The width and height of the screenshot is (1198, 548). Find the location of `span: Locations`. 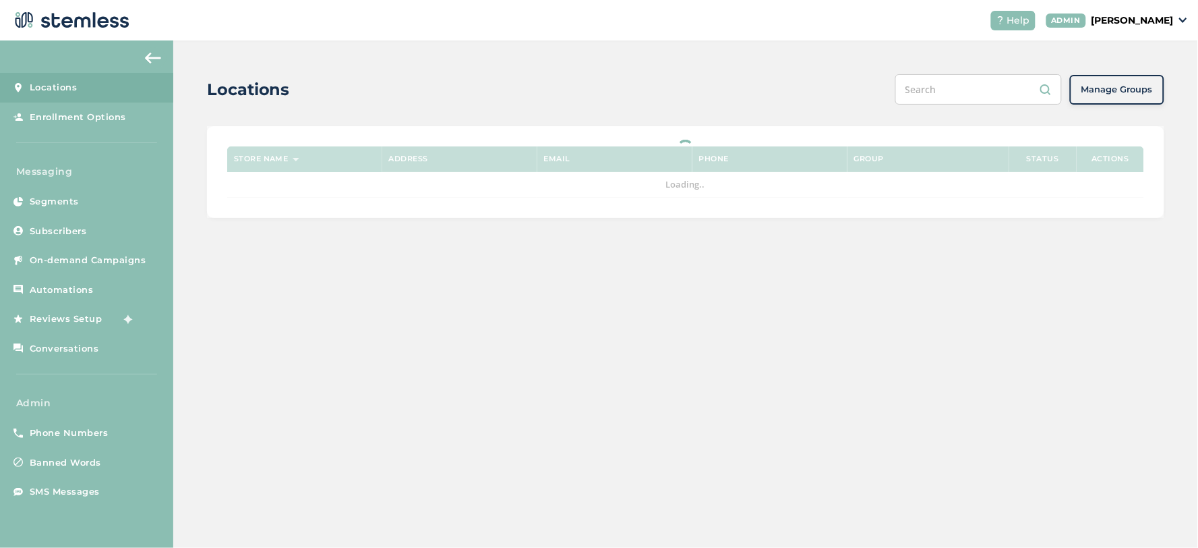

span: Locations is located at coordinates (53, 88).